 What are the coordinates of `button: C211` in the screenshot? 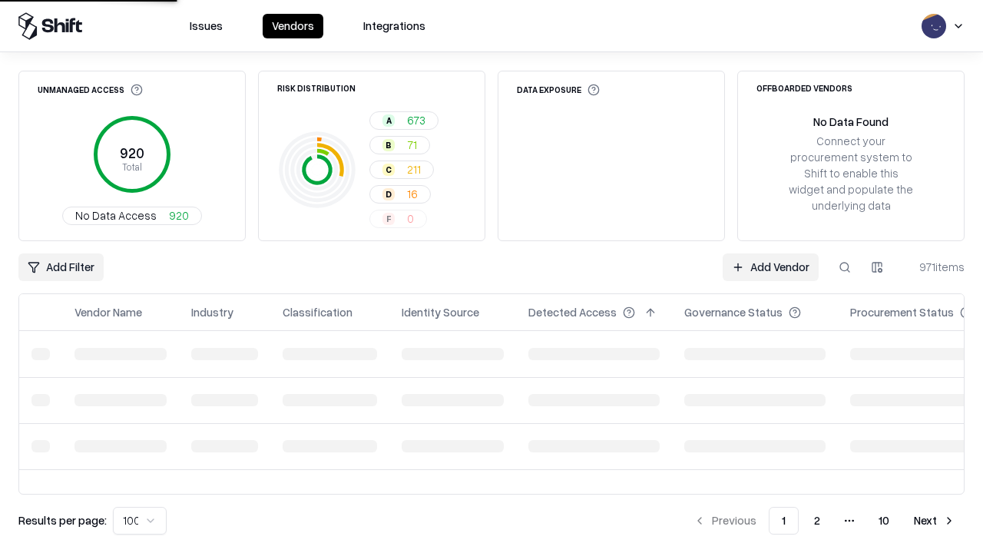 It's located at (402, 170).